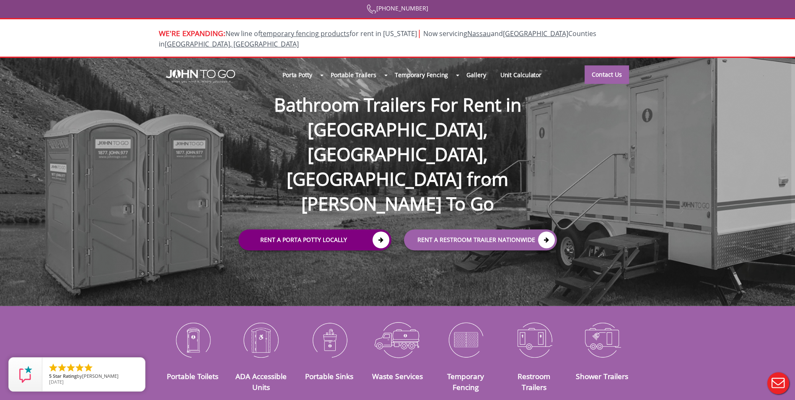  Describe the element at coordinates (329, 339) in the screenshot. I see `img: Portable-Sinks-icon_N.png` at that location.